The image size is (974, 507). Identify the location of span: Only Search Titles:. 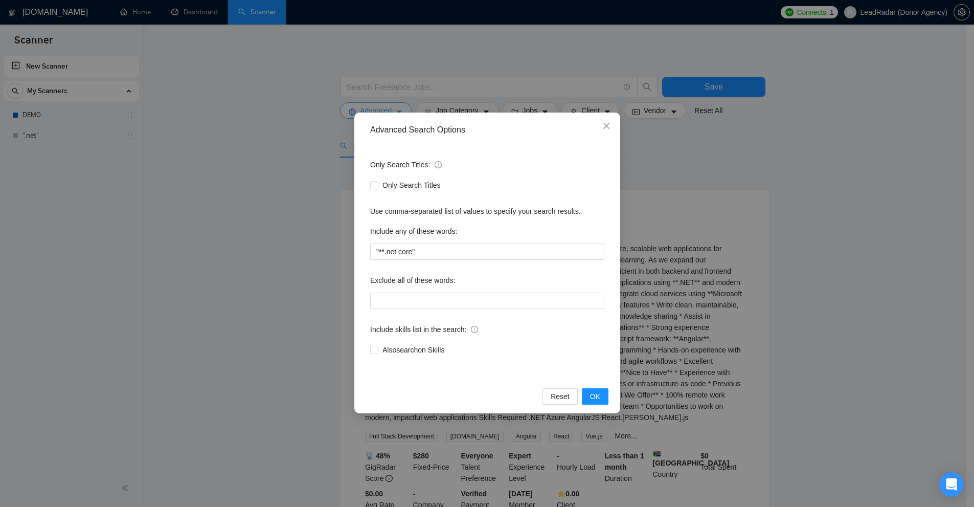
(406, 165).